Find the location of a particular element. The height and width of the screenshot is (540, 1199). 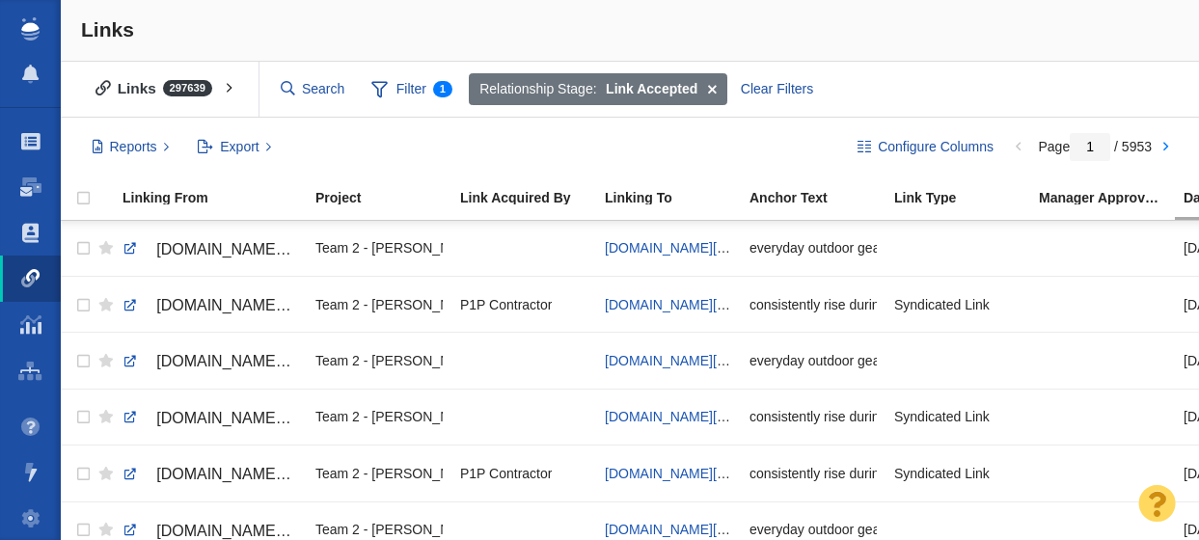

a: Link Type is located at coordinates (965, 199).